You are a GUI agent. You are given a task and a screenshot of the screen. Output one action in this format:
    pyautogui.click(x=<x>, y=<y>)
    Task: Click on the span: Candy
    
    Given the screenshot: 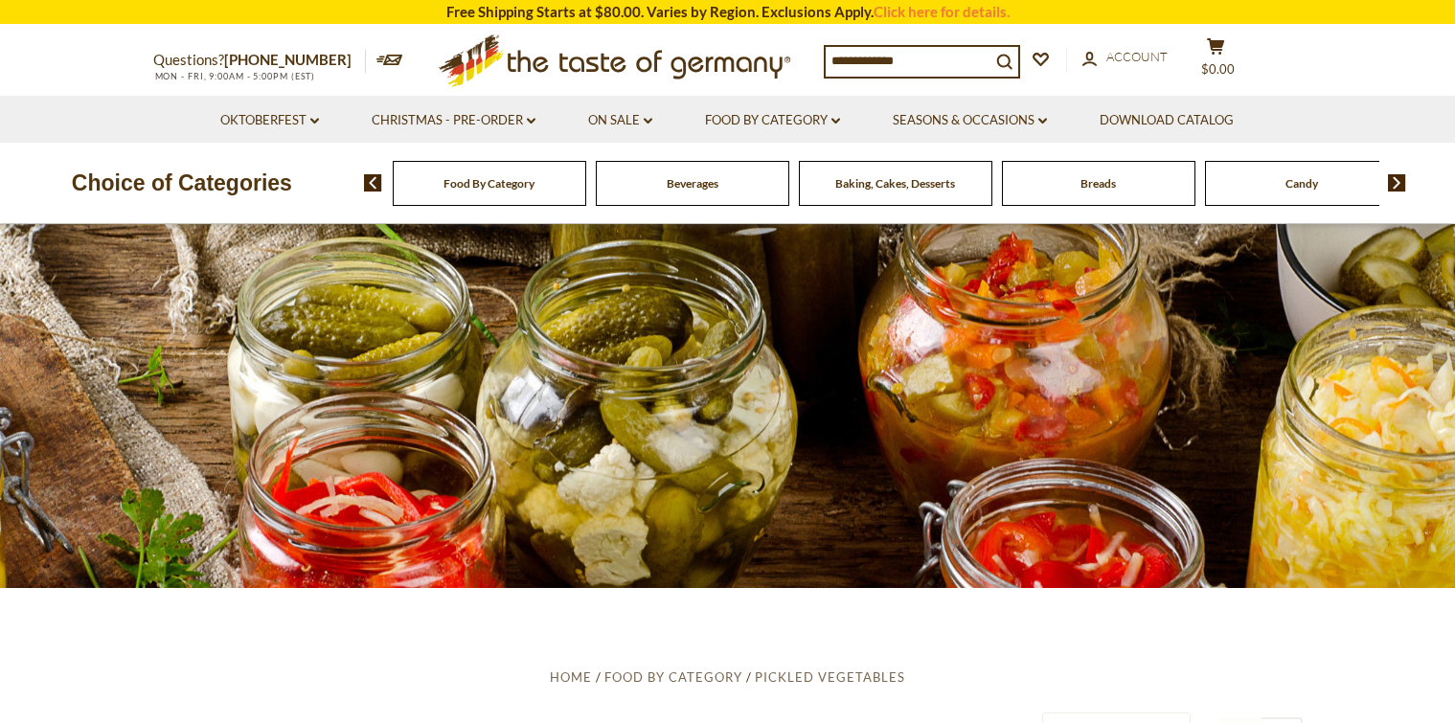 What is the action you would take?
    pyautogui.click(x=1301, y=183)
    